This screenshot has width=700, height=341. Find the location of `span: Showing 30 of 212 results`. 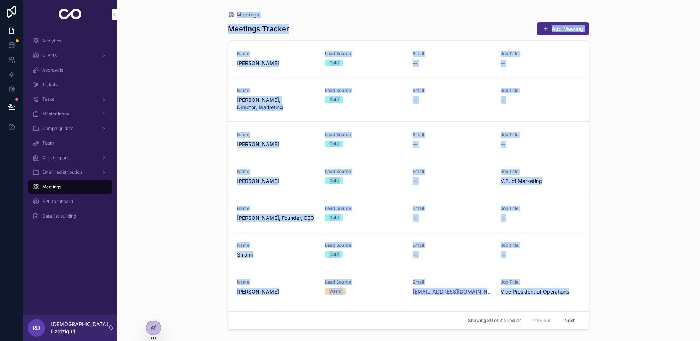

span: Showing 30 of 212 results is located at coordinates (495, 320).